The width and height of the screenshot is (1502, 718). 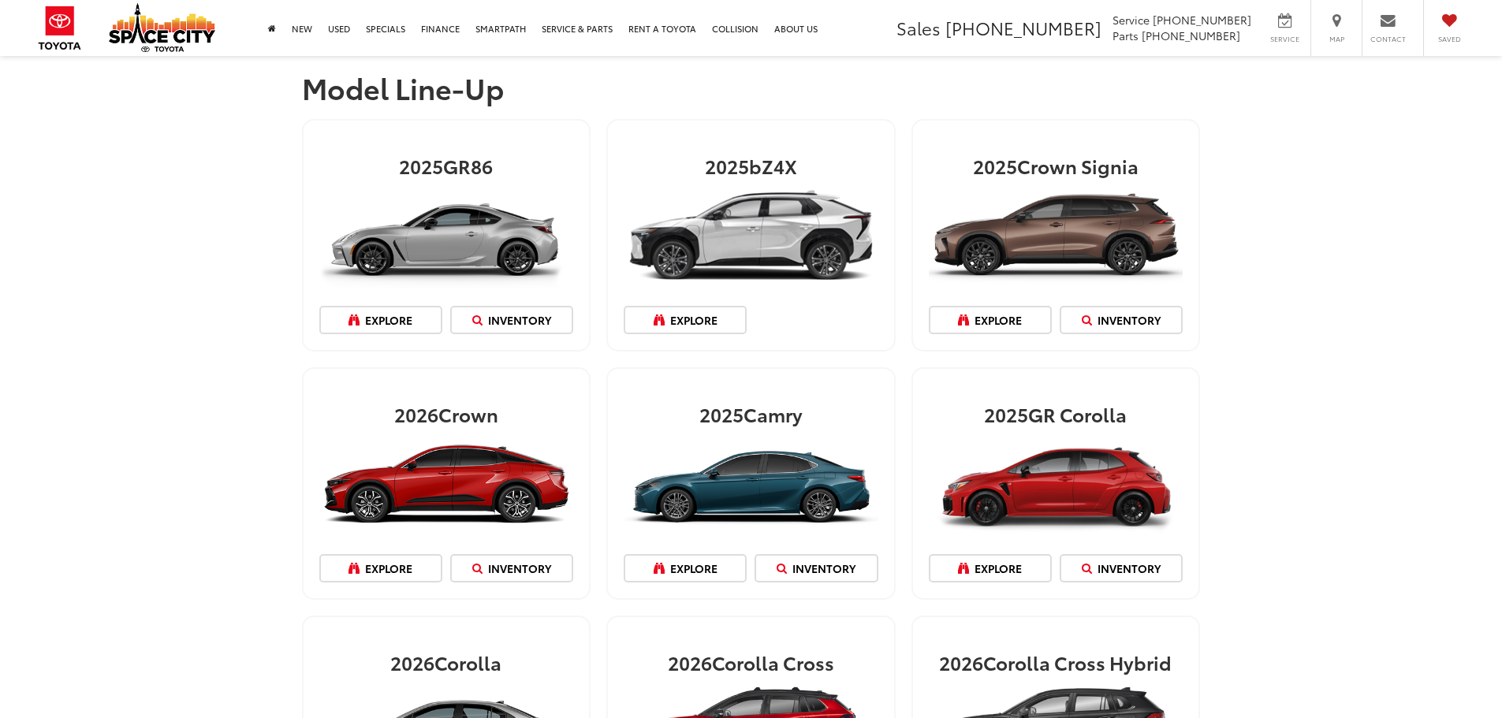 I want to click on img: 2025 Toyota GR86 - Space City Toyota in Humble TX, so click(x=446, y=235).